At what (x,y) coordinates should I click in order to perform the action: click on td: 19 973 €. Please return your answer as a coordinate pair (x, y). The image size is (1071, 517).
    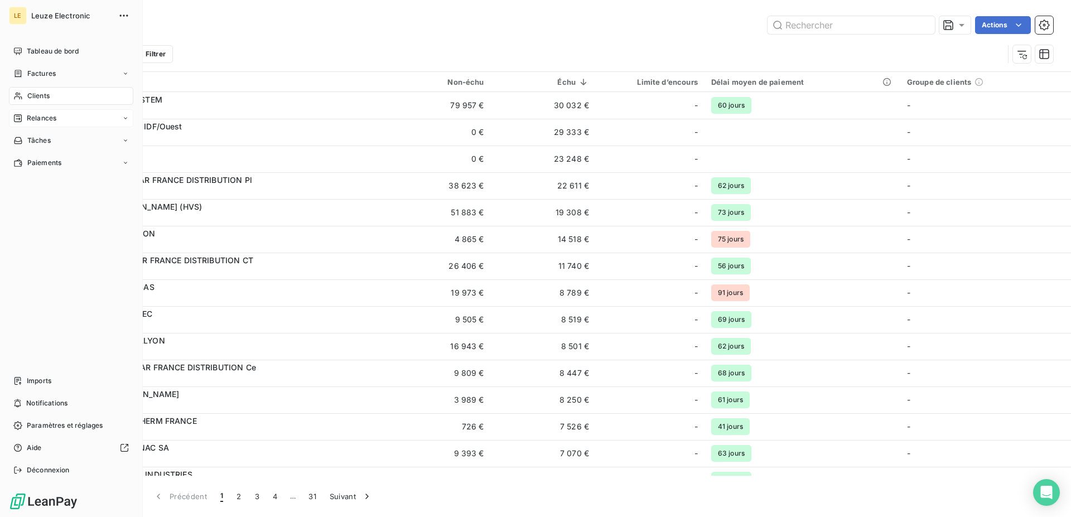
    Looking at the image, I should click on (438, 293).